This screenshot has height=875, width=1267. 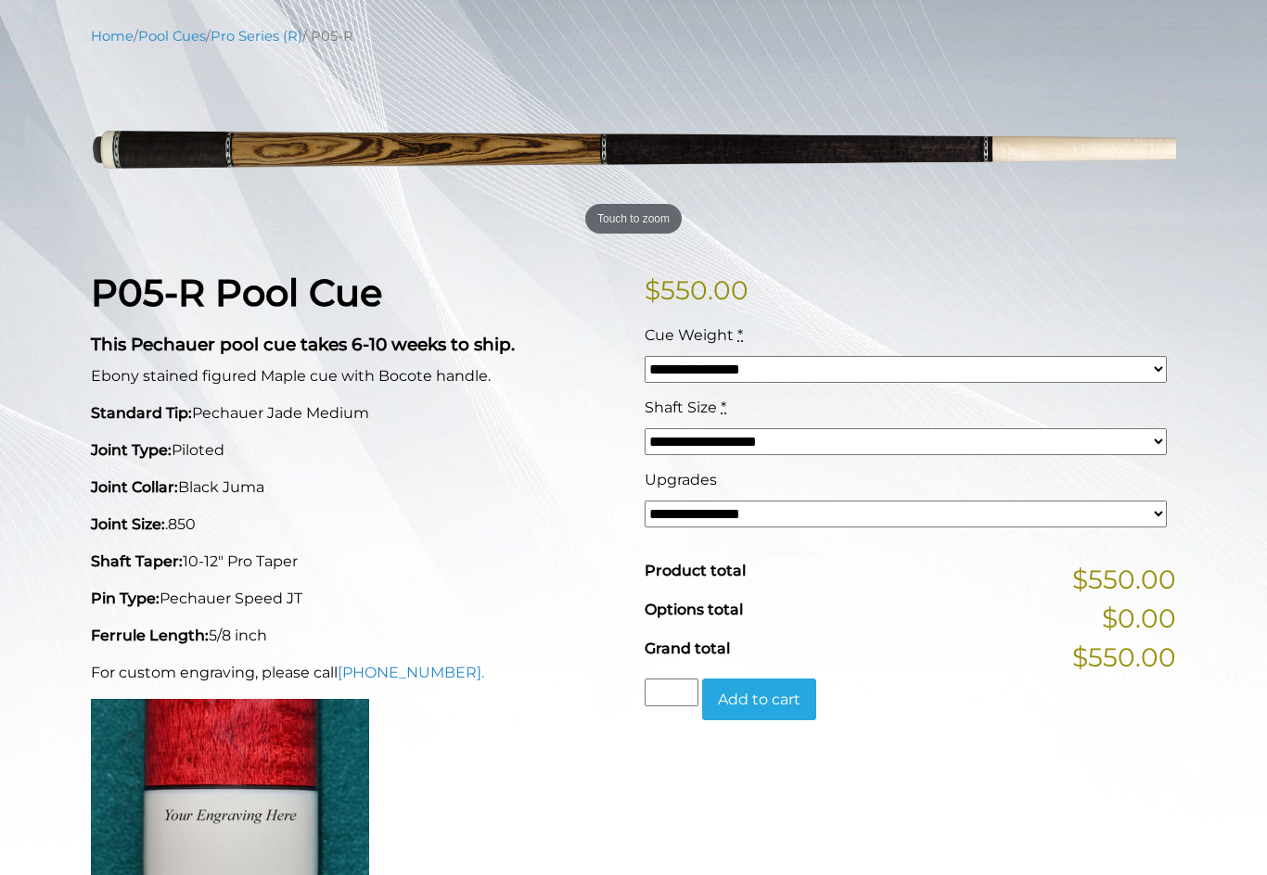 What do you see at coordinates (696, 290) in the screenshot?
I see `bdi: 550.00` at bounding box center [696, 290].